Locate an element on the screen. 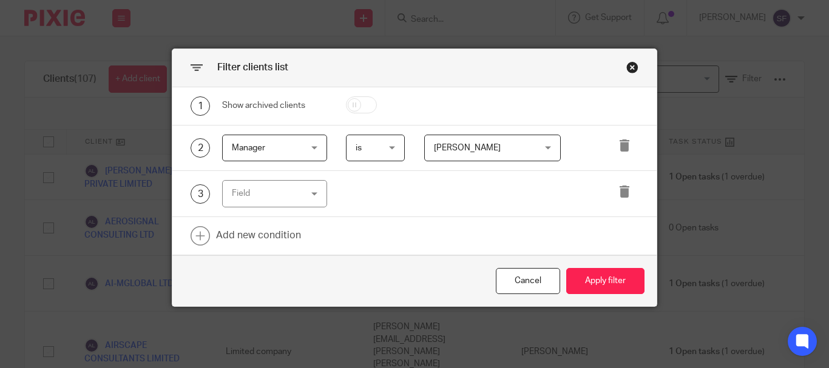  button: Apply filter is located at coordinates (605, 281).